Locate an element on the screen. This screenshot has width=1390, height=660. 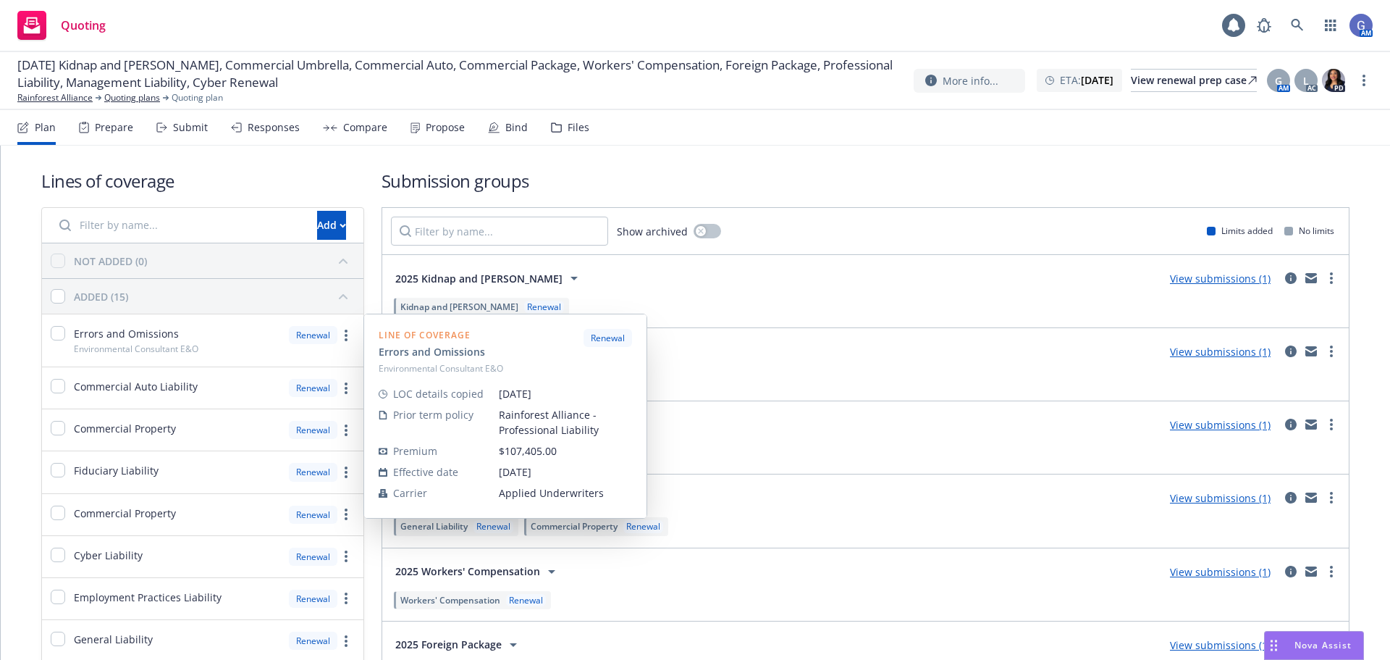
div: Propose is located at coordinates (445, 127).